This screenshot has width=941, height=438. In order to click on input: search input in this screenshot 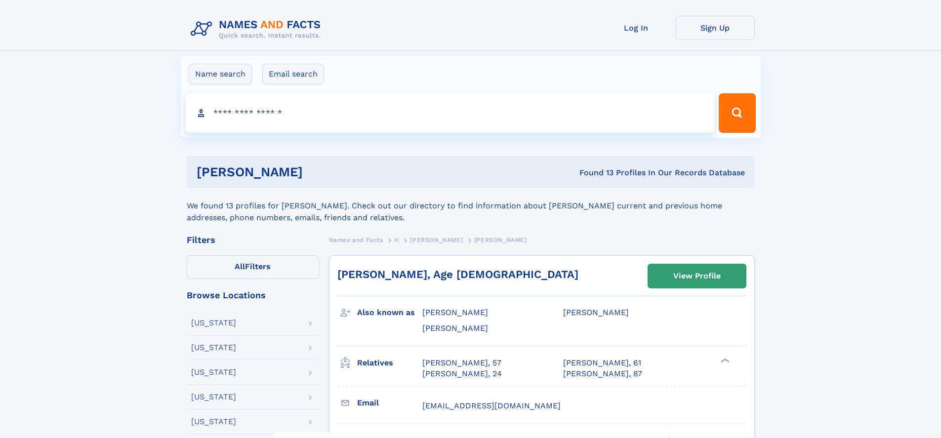, I will do `click(450, 113)`.